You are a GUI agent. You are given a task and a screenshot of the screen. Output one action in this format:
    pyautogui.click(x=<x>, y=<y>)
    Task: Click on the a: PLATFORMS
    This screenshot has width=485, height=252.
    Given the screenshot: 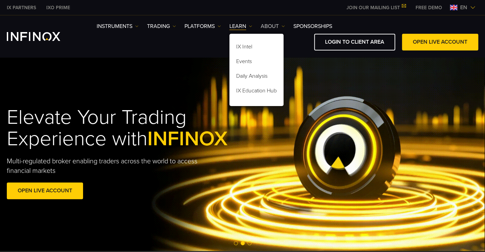 What is the action you would take?
    pyautogui.click(x=203, y=26)
    